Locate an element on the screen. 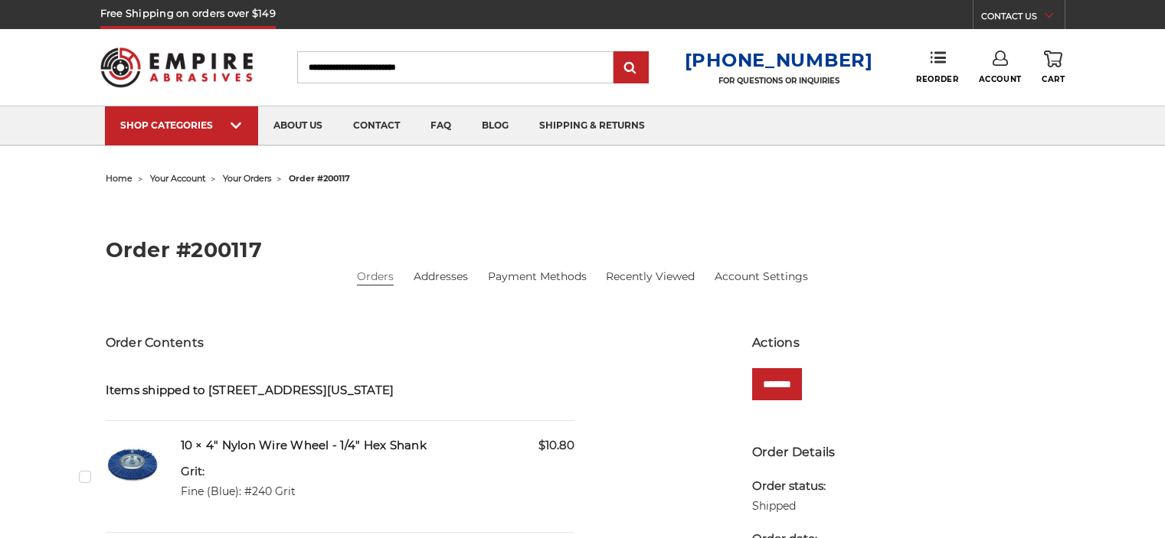  span: Account is located at coordinates (1000, 79).